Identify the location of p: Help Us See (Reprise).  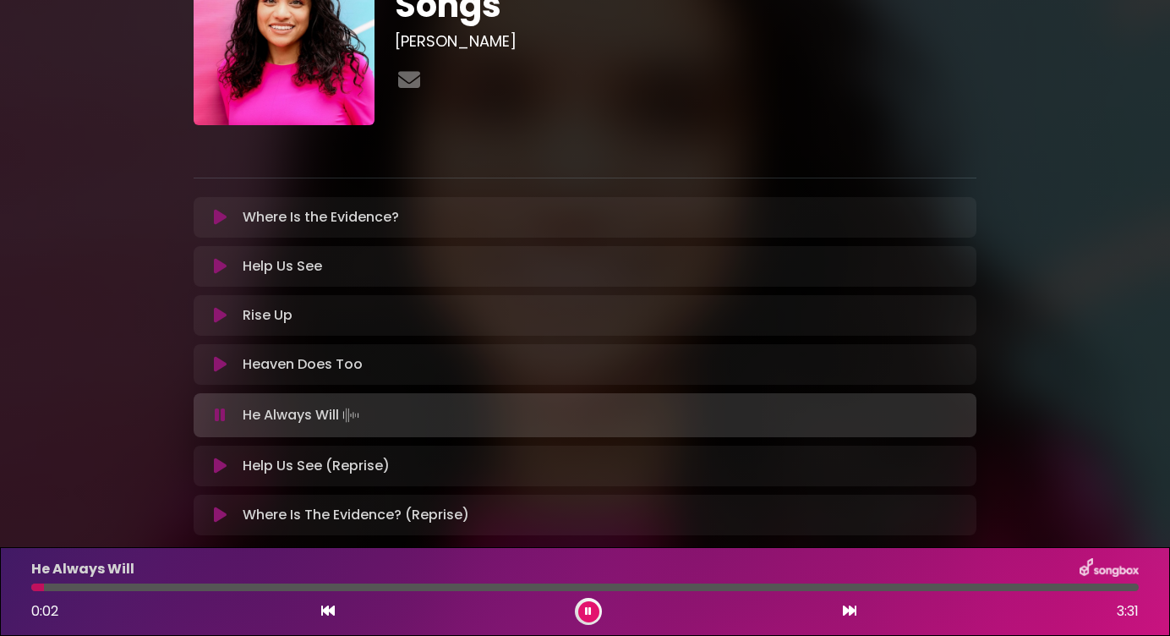
(316, 466).